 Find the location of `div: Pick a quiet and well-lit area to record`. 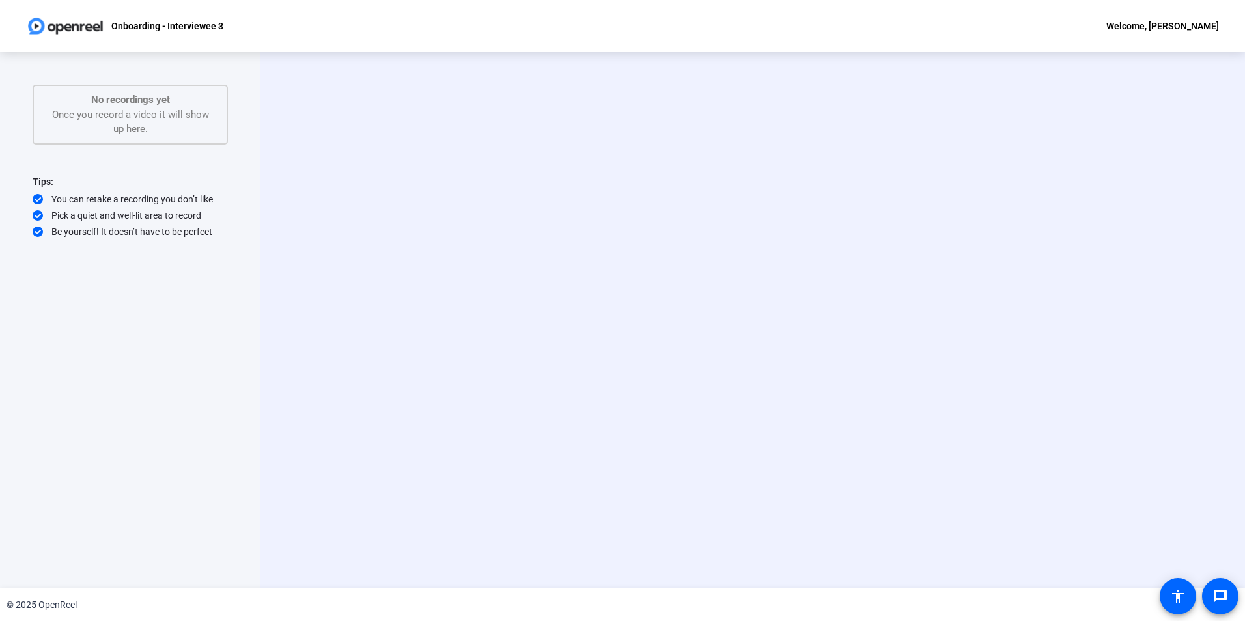

div: Pick a quiet and well-lit area to record is located at coordinates (130, 216).